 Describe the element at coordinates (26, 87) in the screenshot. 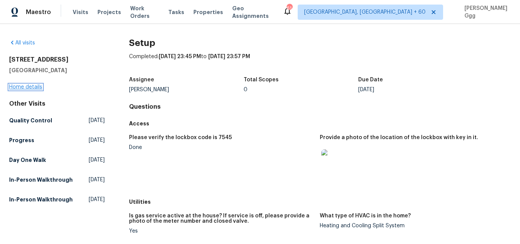

I see `a: Home details` at that location.